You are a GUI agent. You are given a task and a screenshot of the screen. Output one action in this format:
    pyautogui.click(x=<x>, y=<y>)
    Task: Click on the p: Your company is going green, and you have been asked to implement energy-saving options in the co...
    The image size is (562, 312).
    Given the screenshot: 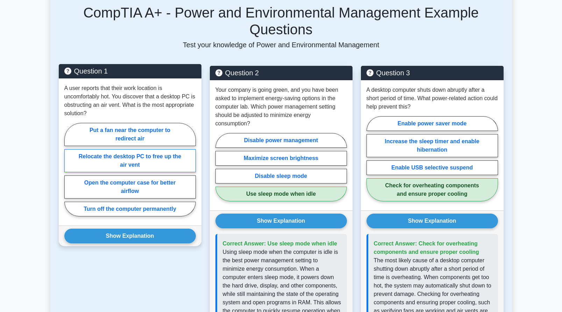 What is the action you would take?
    pyautogui.click(x=281, y=107)
    